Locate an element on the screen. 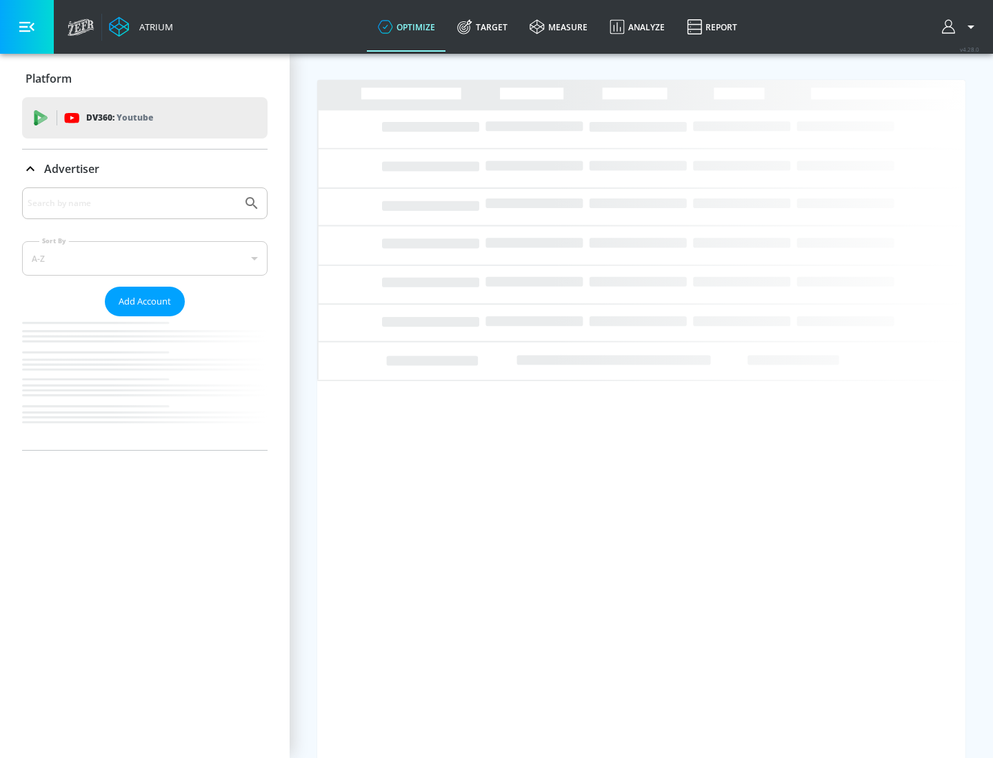 Image resolution: width=993 pixels, height=758 pixels. div: Atrium is located at coordinates (153, 27).